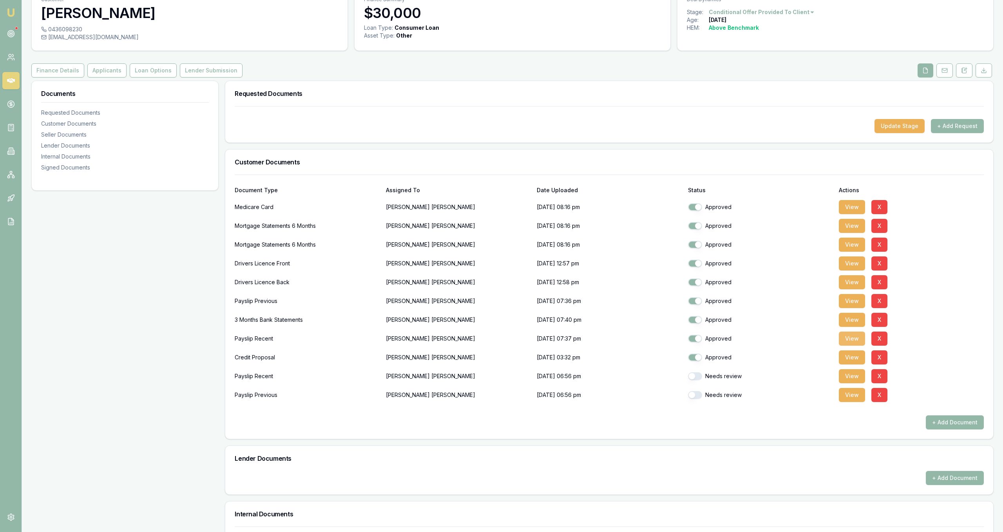 The height and width of the screenshot is (532, 1003). Describe the element at coordinates (153, 71) in the screenshot. I see `a: Loan Options` at that location.